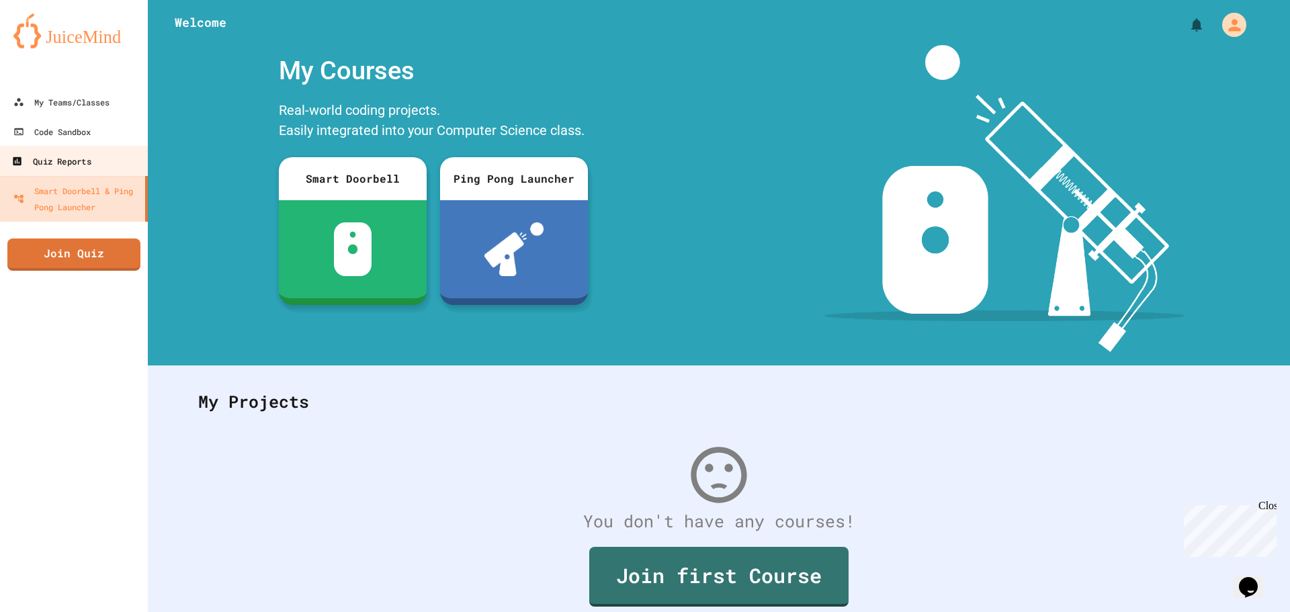 This screenshot has width=1290, height=612. I want to click on div: My Projects, so click(719, 402).